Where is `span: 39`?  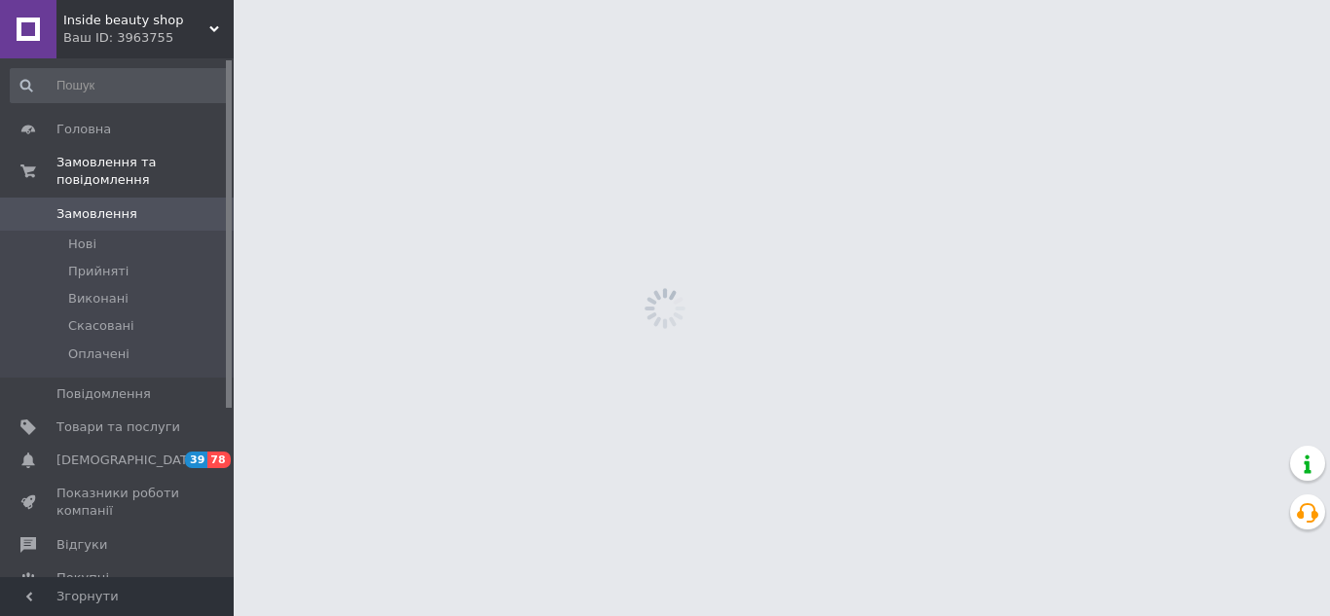 span: 39 is located at coordinates (196, 459).